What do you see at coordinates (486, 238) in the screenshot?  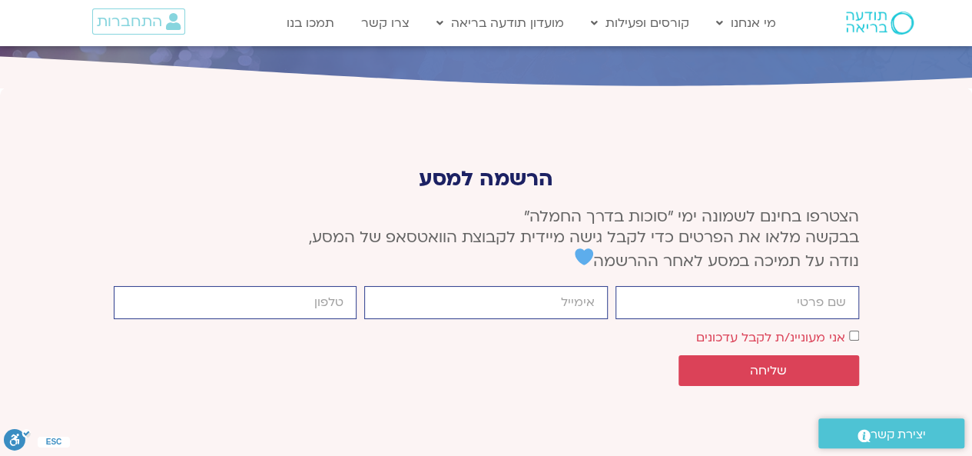 I see `p: הצטרפו בחינם לשמונה ימי ״סוכות בדרך החמלה״` at bounding box center [486, 238].